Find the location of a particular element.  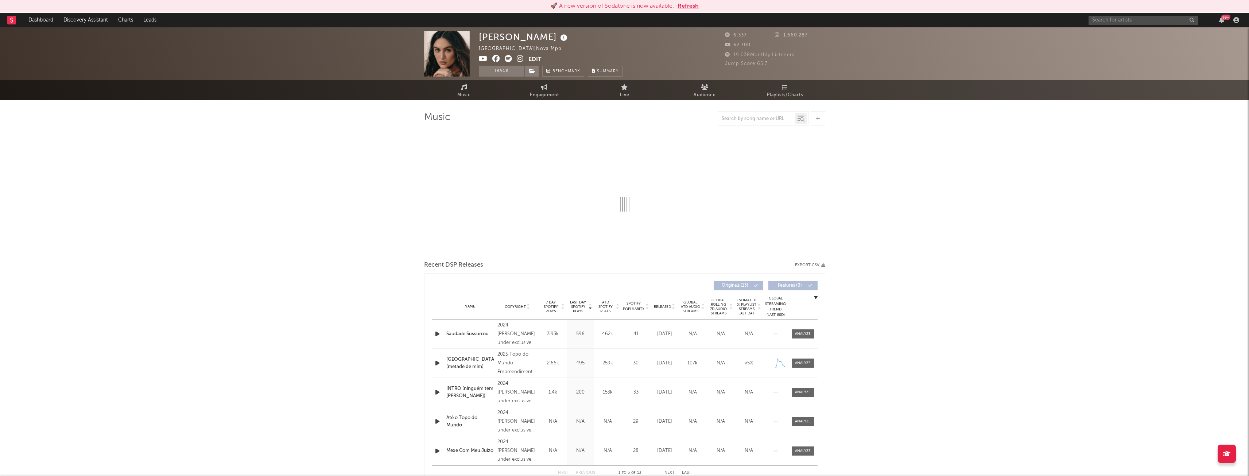

button: 99+ is located at coordinates (1221, 20).